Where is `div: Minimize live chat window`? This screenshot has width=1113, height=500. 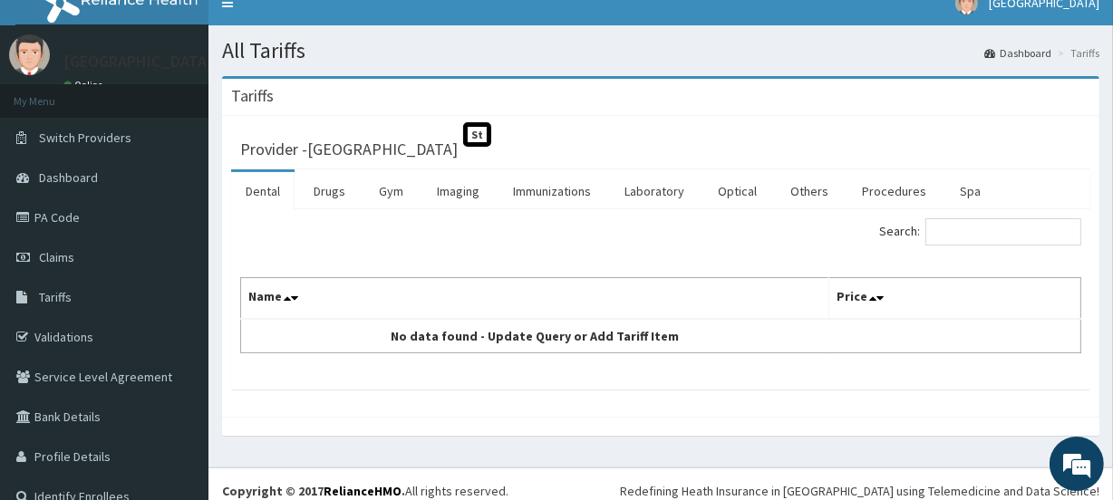 div: Minimize live chat window is located at coordinates (319, 31).